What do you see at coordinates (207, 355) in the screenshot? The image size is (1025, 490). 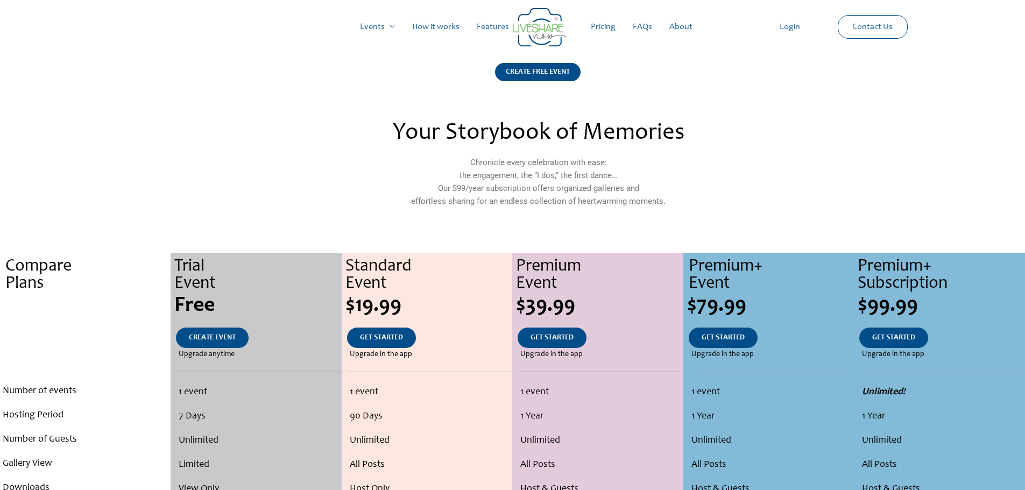 I see `span: Upgrade anytime` at bounding box center [207, 355].